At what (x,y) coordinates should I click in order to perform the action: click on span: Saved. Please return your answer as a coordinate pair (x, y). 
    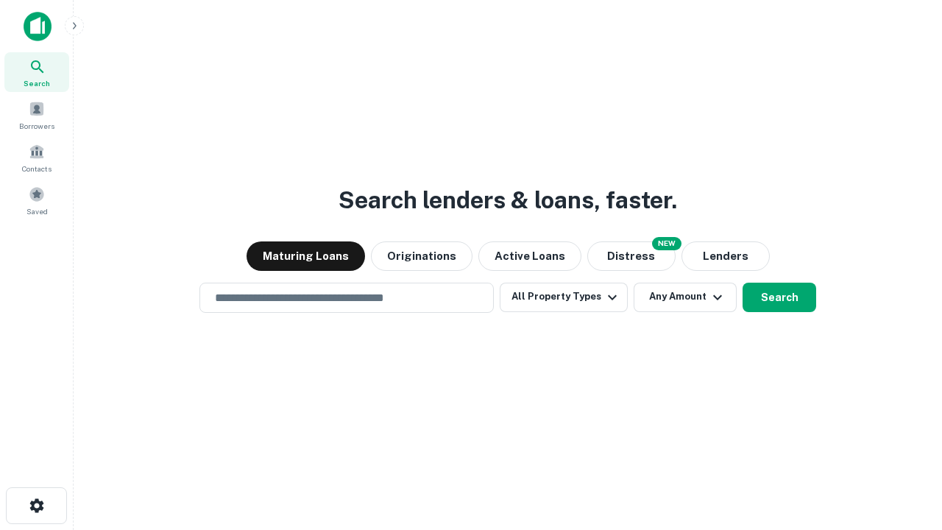
    Looking at the image, I should click on (37, 211).